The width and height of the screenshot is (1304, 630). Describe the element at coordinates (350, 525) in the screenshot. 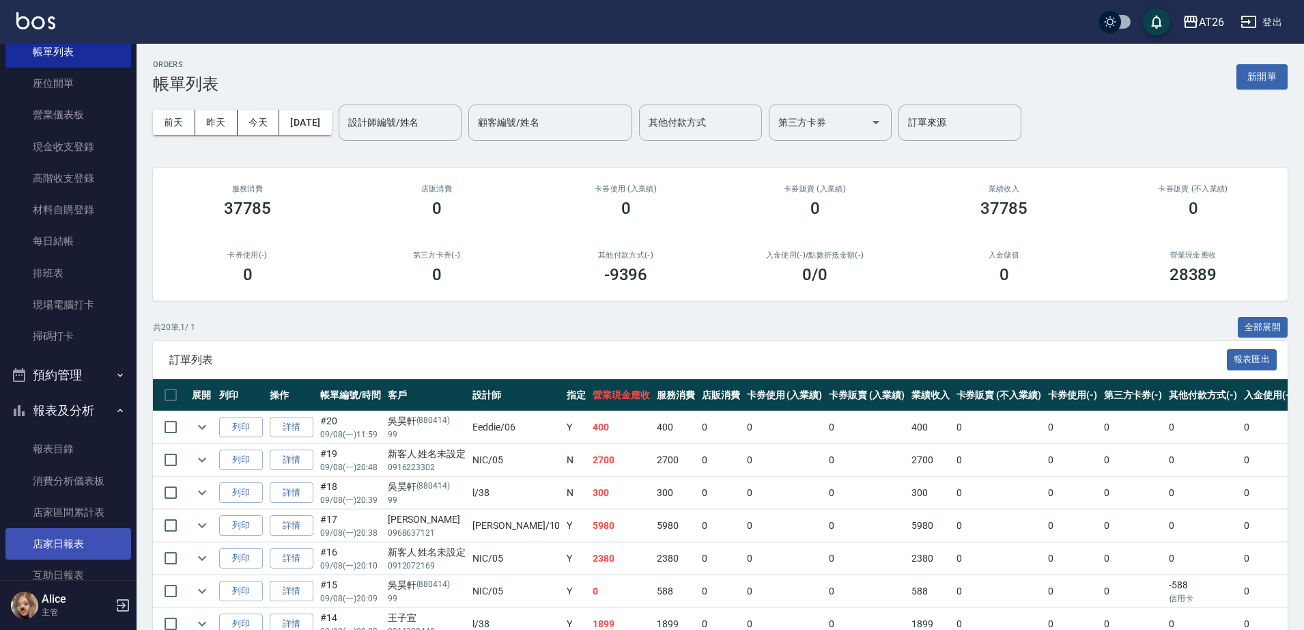

I see `td: #17` at that location.